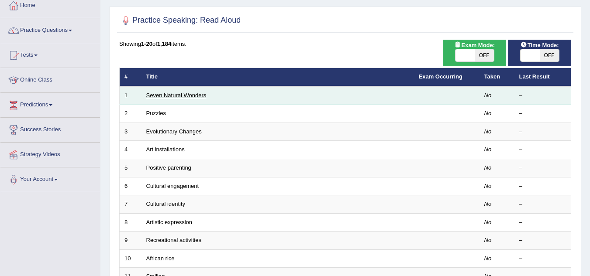 The height and width of the screenshot is (276, 590). I want to click on a: Cultural engagement, so click(172, 186).